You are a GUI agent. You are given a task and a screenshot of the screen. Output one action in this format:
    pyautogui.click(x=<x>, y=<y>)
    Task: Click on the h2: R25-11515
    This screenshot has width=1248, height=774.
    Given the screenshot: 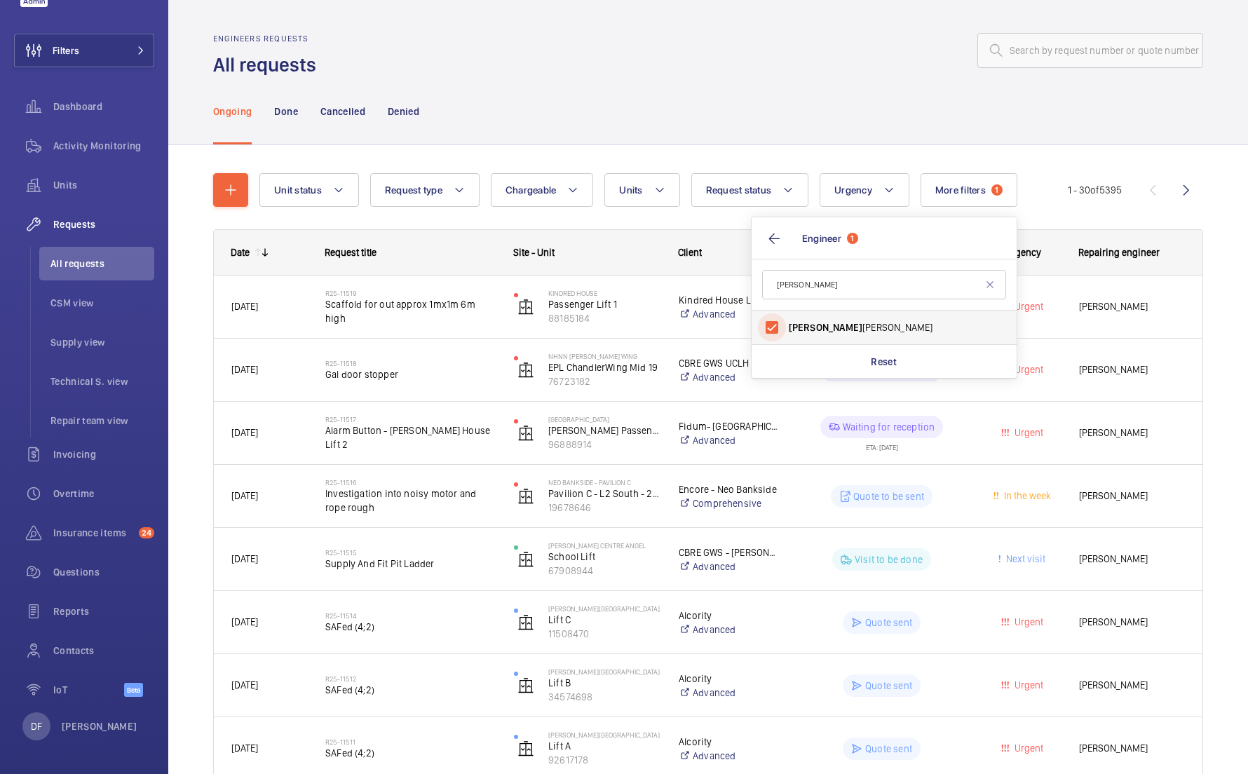 What is the action you would take?
    pyautogui.click(x=410, y=552)
    